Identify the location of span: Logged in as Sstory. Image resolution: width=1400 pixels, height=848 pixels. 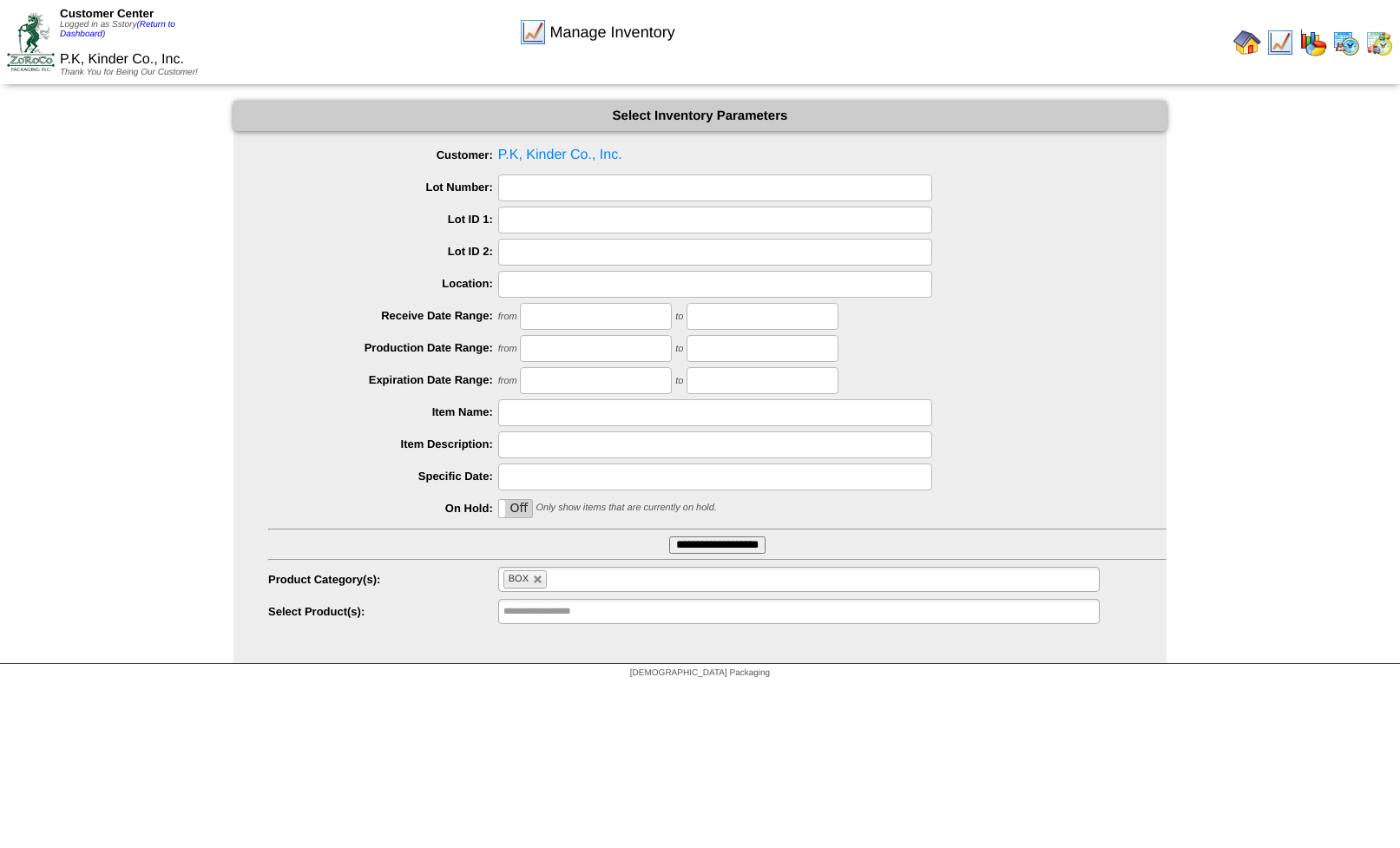
(118, 30).